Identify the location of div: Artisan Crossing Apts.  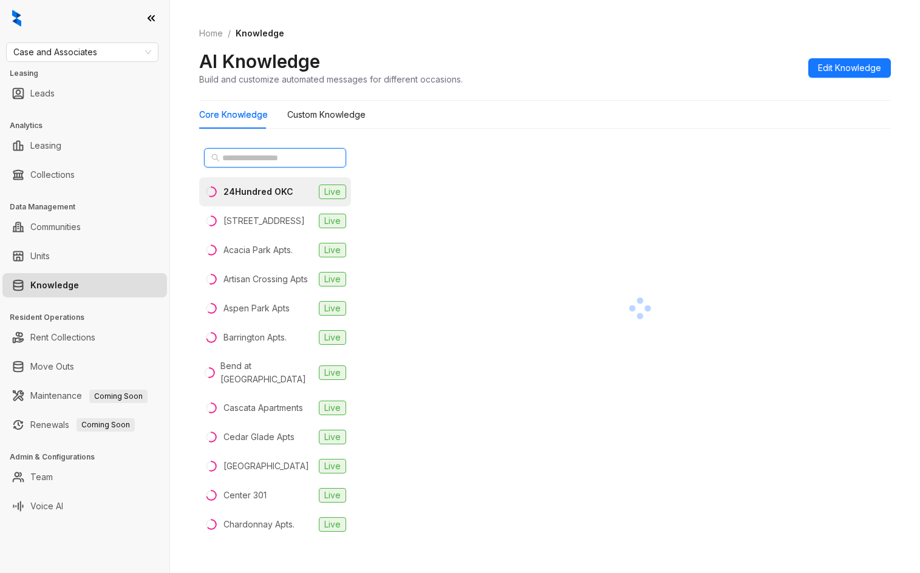
(265, 279).